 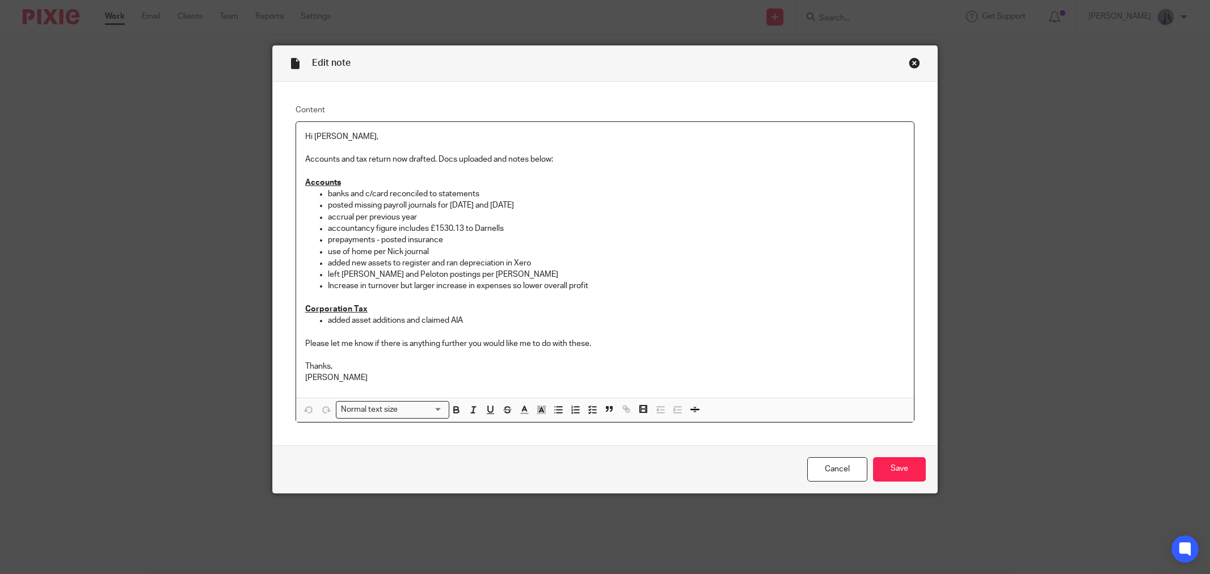 I want to click on p: Accounts and tax return now drafted. Docs uploaded and notes below:, so click(x=605, y=159).